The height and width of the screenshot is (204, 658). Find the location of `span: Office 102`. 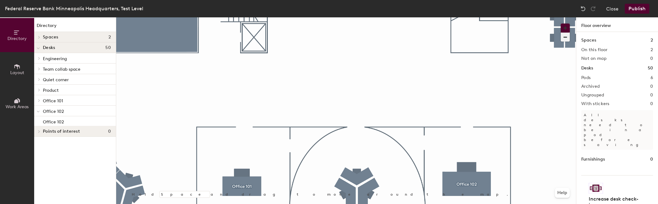

span: Office 102 is located at coordinates (53, 111).